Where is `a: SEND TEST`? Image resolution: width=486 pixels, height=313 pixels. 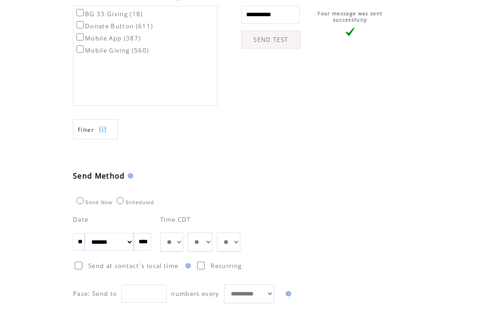 a: SEND TEST is located at coordinates (271, 40).